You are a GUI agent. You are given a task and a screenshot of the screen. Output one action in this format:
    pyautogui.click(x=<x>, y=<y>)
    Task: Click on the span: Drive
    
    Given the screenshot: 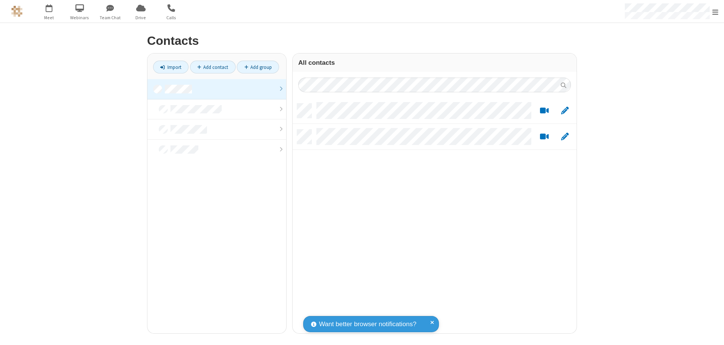 What is the action you would take?
    pyautogui.click(x=141, y=18)
    